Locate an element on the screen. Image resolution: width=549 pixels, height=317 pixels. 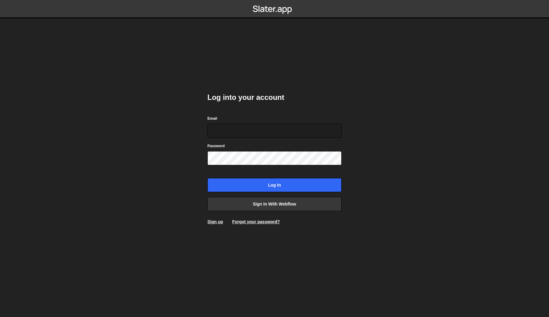
a: Sign in with Webflow is located at coordinates (275, 204).